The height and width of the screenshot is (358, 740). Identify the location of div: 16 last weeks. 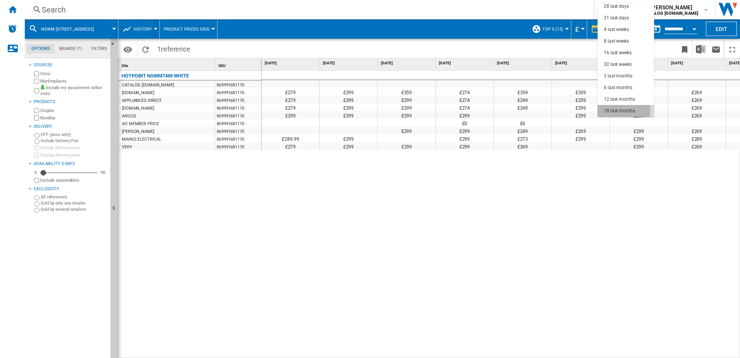
(618, 53).